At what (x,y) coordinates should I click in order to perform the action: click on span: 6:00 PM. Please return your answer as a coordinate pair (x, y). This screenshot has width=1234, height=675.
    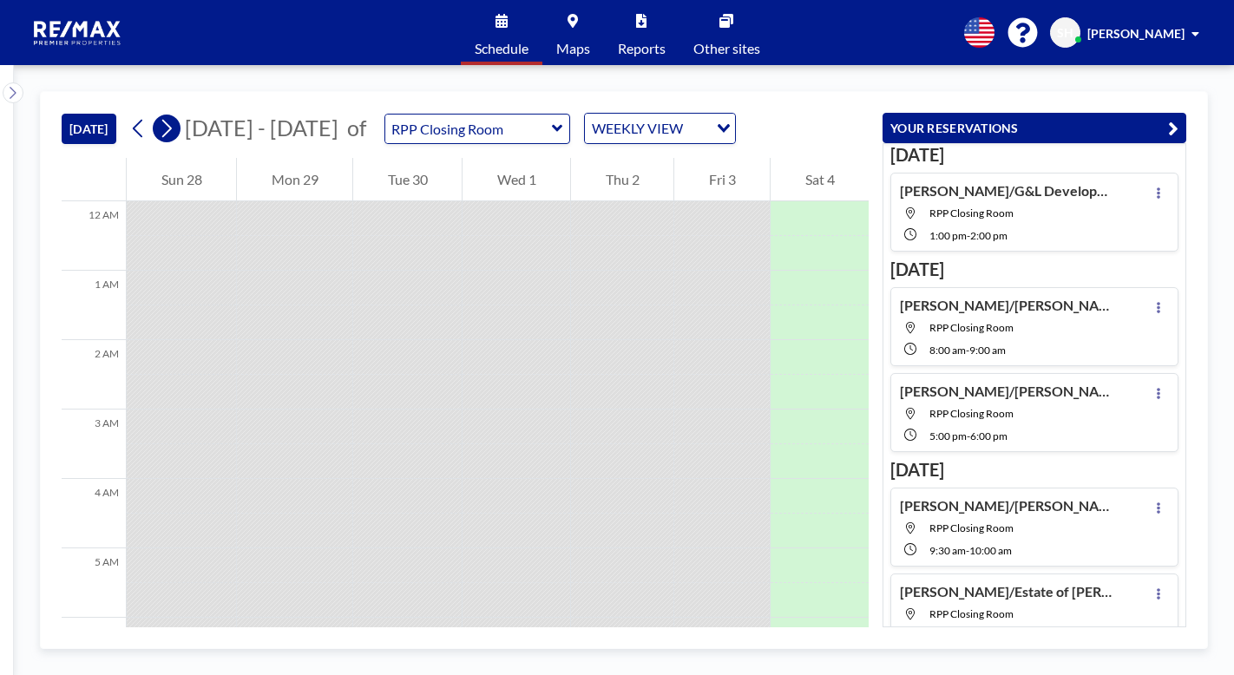
    Looking at the image, I should click on (989, 436).